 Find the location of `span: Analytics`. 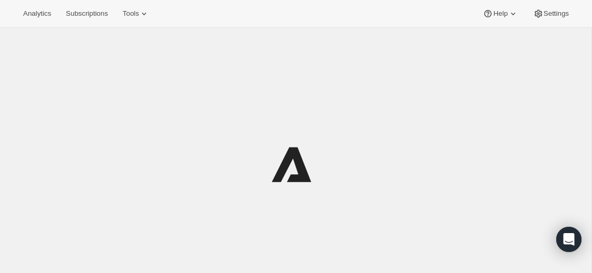

span: Analytics is located at coordinates (37, 14).